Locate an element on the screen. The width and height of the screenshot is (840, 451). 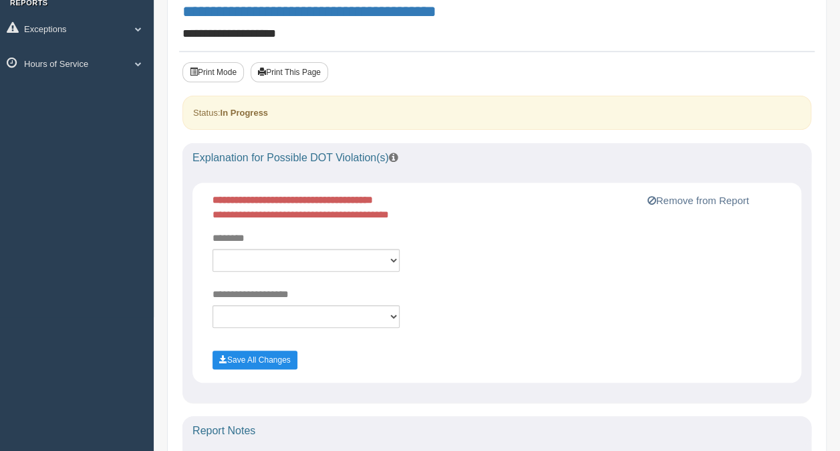
div: Explanation for Possible DOT Violation(s) is located at coordinates (497, 158).